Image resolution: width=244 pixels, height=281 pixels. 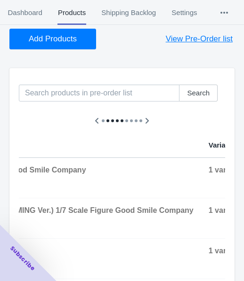 What do you see at coordinates (198, 93) in the screenshot?
I see `span: Search` at bounding box center [198, 93].